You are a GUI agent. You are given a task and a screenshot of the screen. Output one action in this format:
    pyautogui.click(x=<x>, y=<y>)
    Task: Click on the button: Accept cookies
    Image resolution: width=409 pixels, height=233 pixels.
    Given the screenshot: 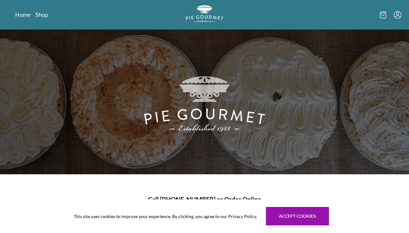 What is the action you would take?
    pyautogui.click(x=297, y=216)
    